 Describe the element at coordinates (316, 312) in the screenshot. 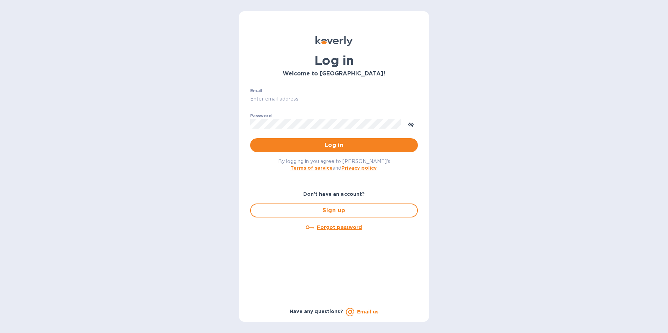

I see `b: Have any questions?` at that location.